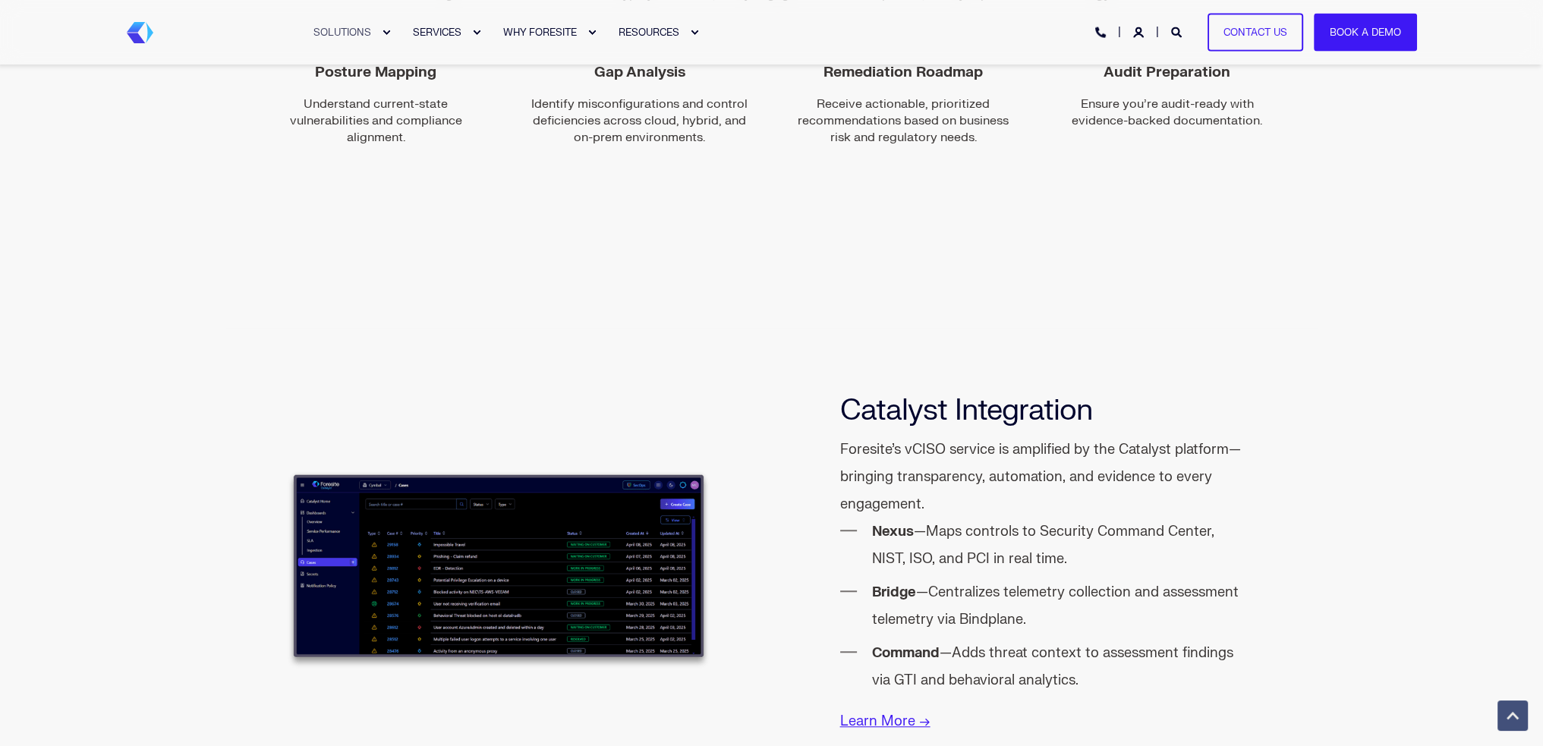 The height and width of the screenshot is (746, 1543). What do you see at coordinates (1167, 112) in the screenshot?
I see `p: Ensure you’re audit-ready with evidence-backed documentation.` at bounding box center [1167, 112].